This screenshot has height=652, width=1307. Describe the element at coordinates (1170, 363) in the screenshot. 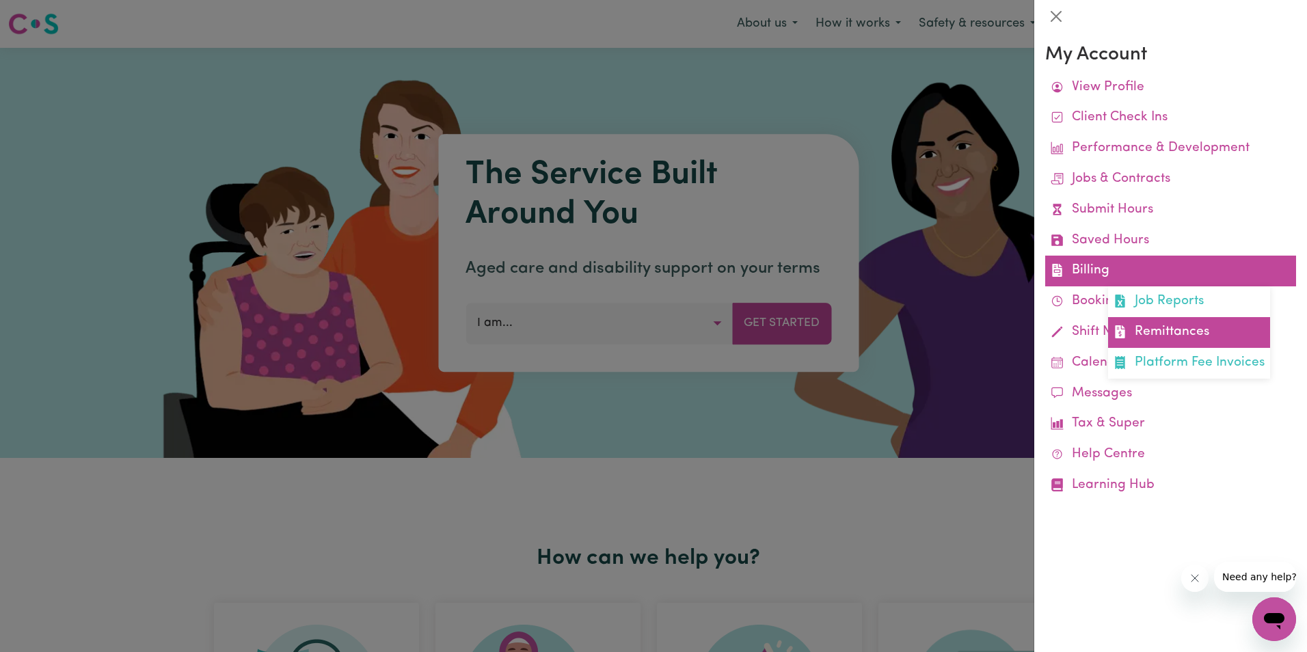

I see `a: Calendar` at that location.